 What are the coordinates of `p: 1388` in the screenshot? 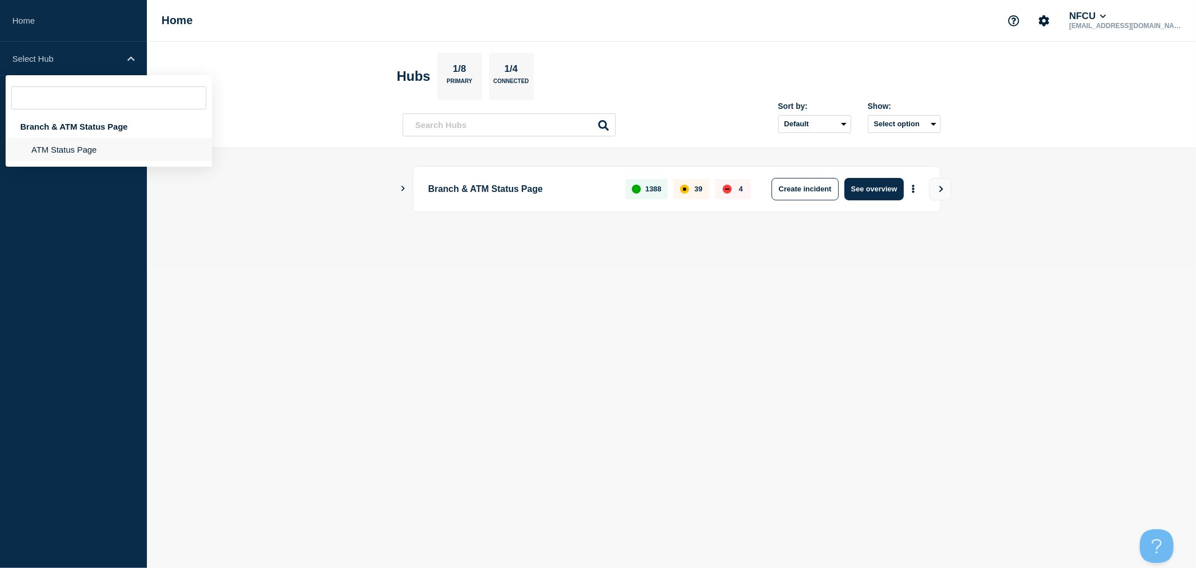 It's located at (653, 188).